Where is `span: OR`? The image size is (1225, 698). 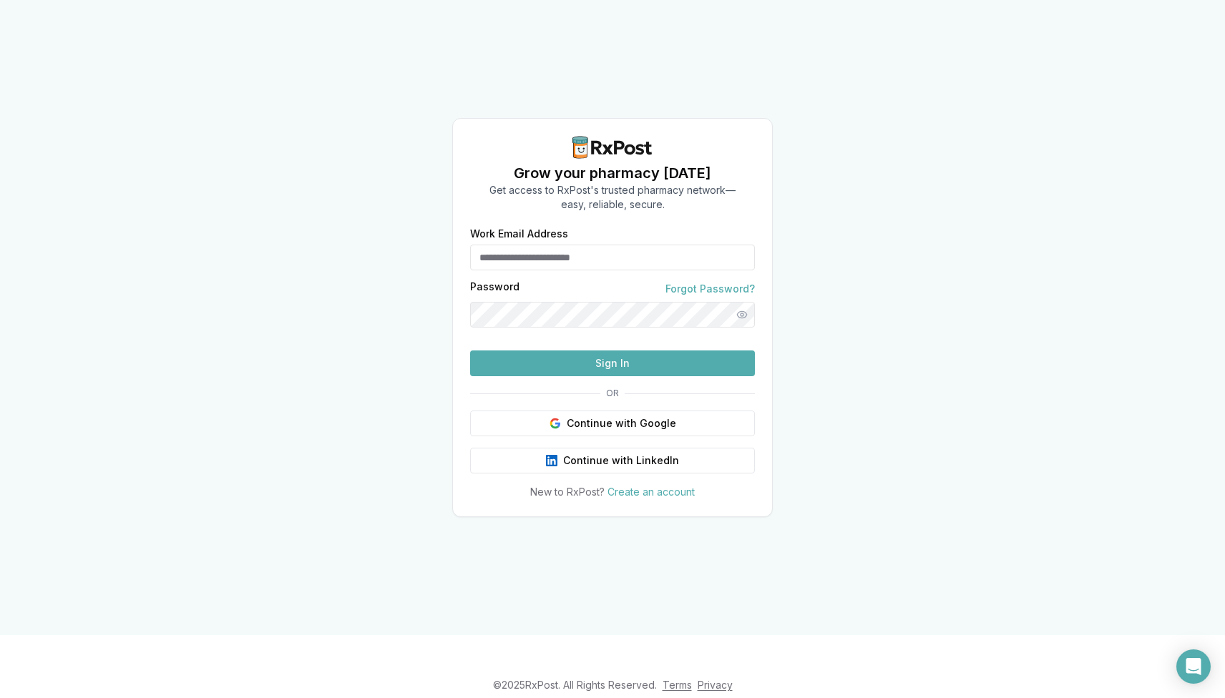 span: OR is located at coordinates (613, 394).